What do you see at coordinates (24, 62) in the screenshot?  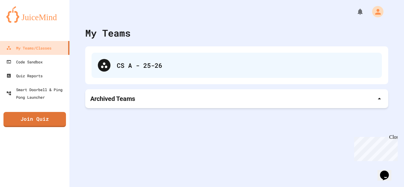 I see `div: Code Sandbox` at bounding box center [24, 62].